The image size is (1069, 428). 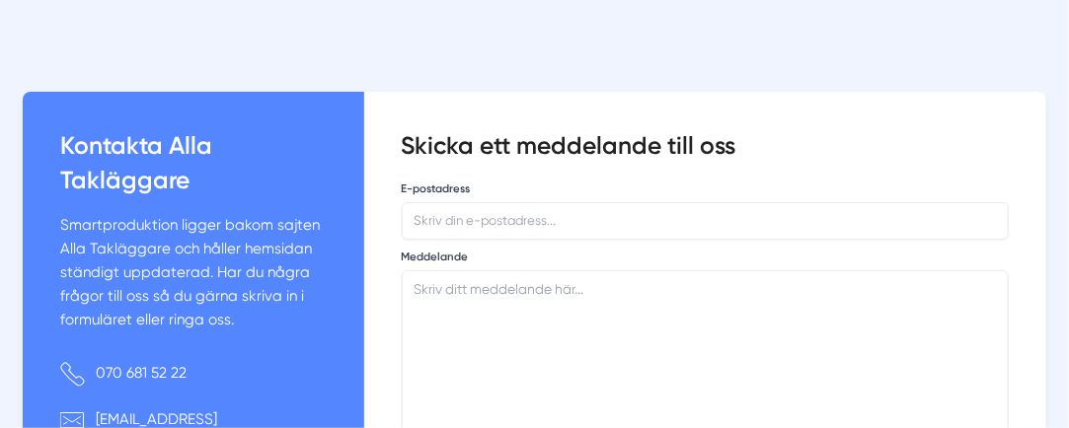 What do you see at coordinates (435, 257) in the screenshot?
I see `label: Meddelande` at bounding box center [435, 257].